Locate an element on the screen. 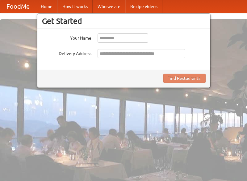 Image resolution: width=247 pixels, height=181 pixels. a: How it works is located at coordinates (75, 6).